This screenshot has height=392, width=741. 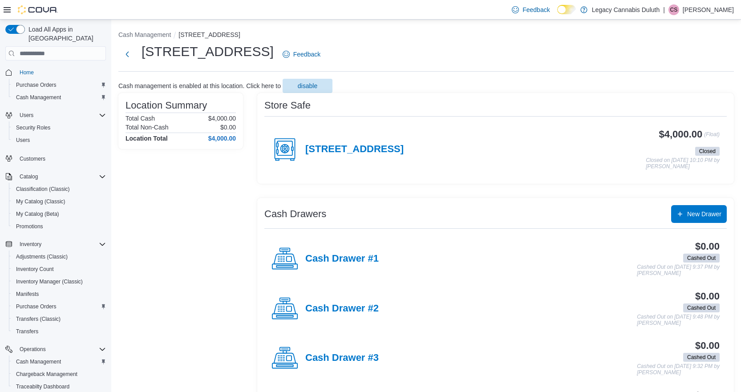 What do you see at coordinates (27, 294) in the screenshot?
I see `a: Manifests` at bounding box center [27, 294].